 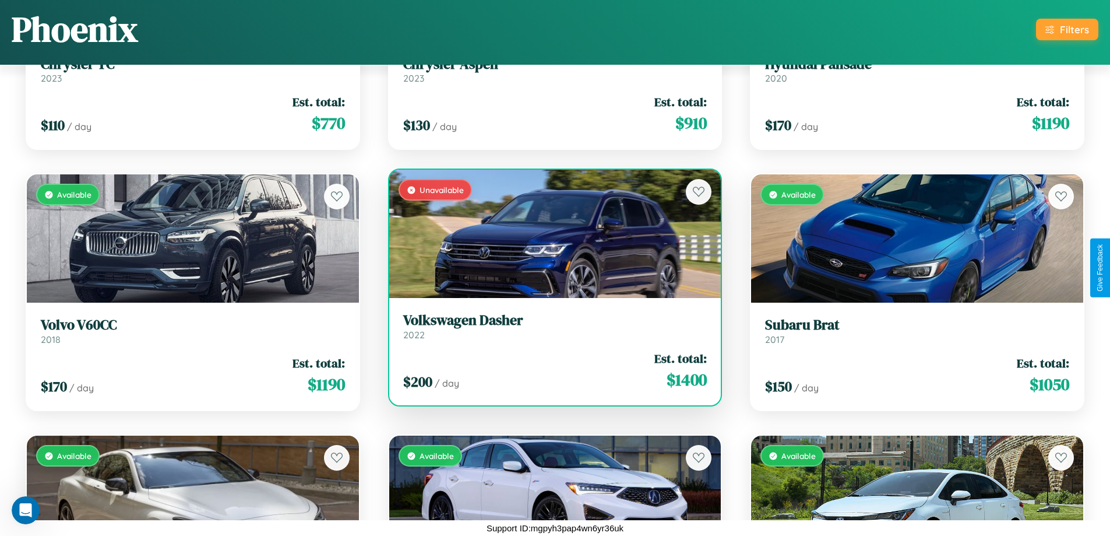 What do you see at coordinates (417, 125) in the screenshot?
I see `span: $ 130` at bounding box center [417, 125].